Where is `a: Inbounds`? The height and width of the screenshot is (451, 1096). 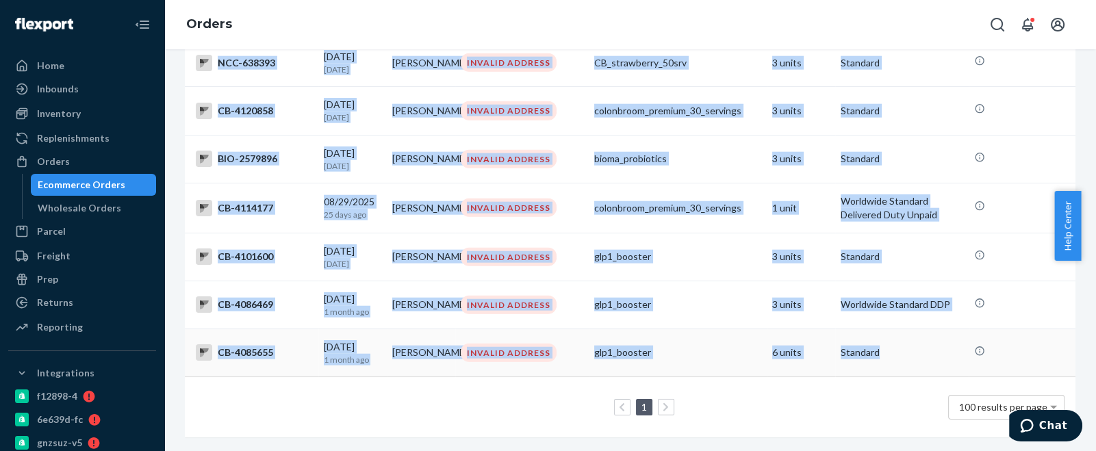
a: Inbounds is located at coordinates (82, 89).